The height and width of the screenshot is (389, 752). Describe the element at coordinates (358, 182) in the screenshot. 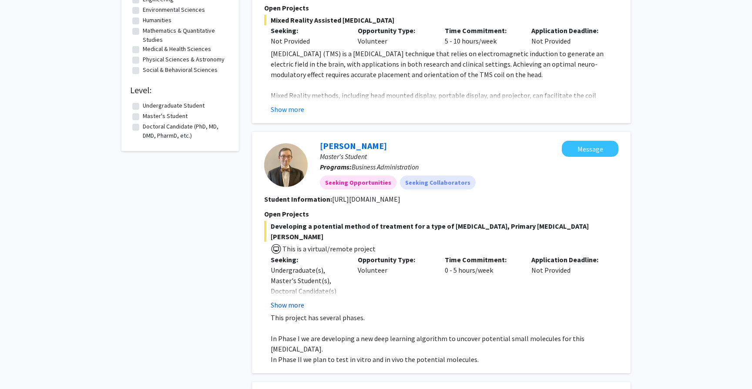

I see `mat-chip: Seeking Opportunities` at that location.